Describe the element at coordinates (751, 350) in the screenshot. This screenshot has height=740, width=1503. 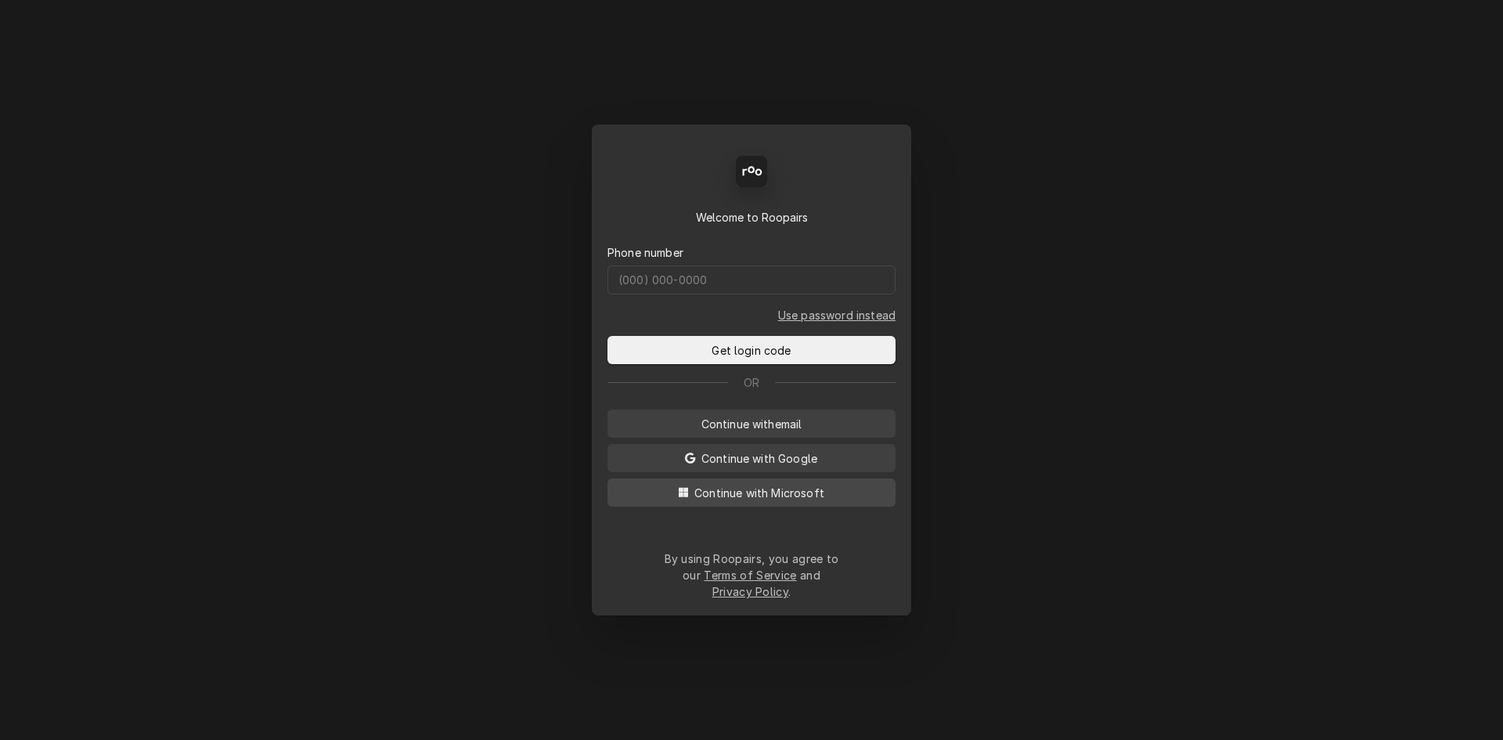
I see `button: Get login code` at that location.